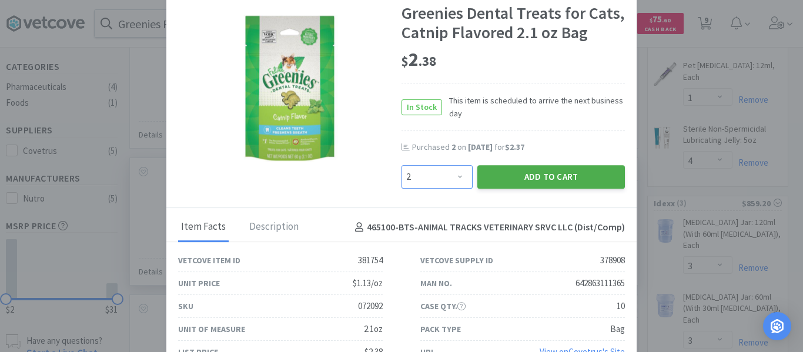  What do you see at coordinates (600, 283) in the screenshot?
I see `div: 642863111365` at bounding box center [600, 283].